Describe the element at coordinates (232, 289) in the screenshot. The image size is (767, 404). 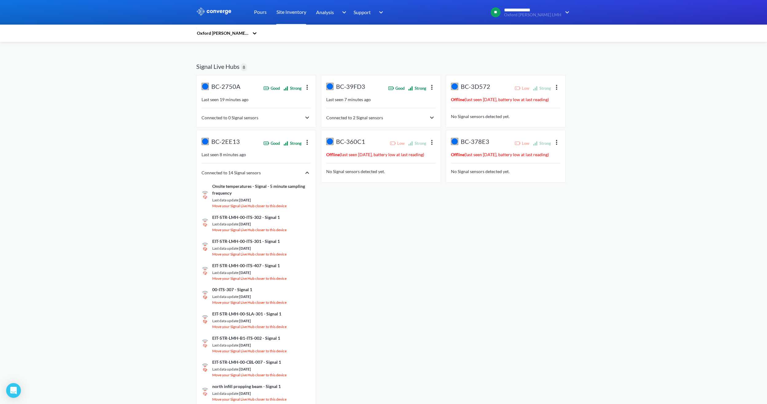
I see `span: 00-ITS-307 - Signal 1` at that location.